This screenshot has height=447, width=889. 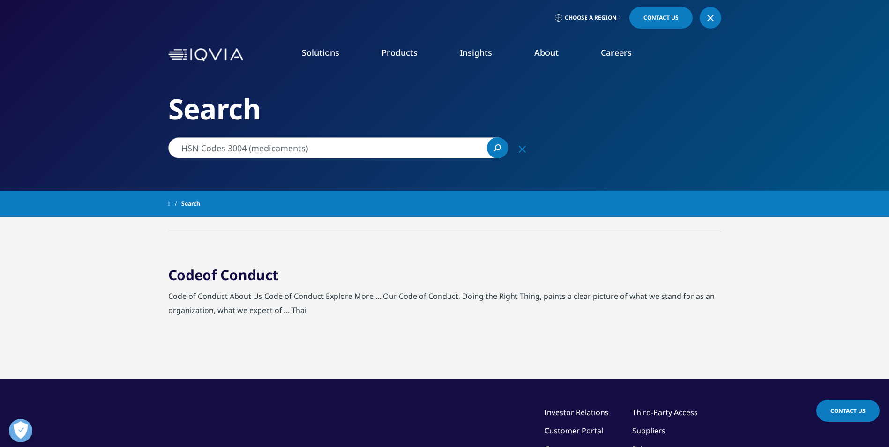 I want to click on a: Products, so click(x=399, y=52).